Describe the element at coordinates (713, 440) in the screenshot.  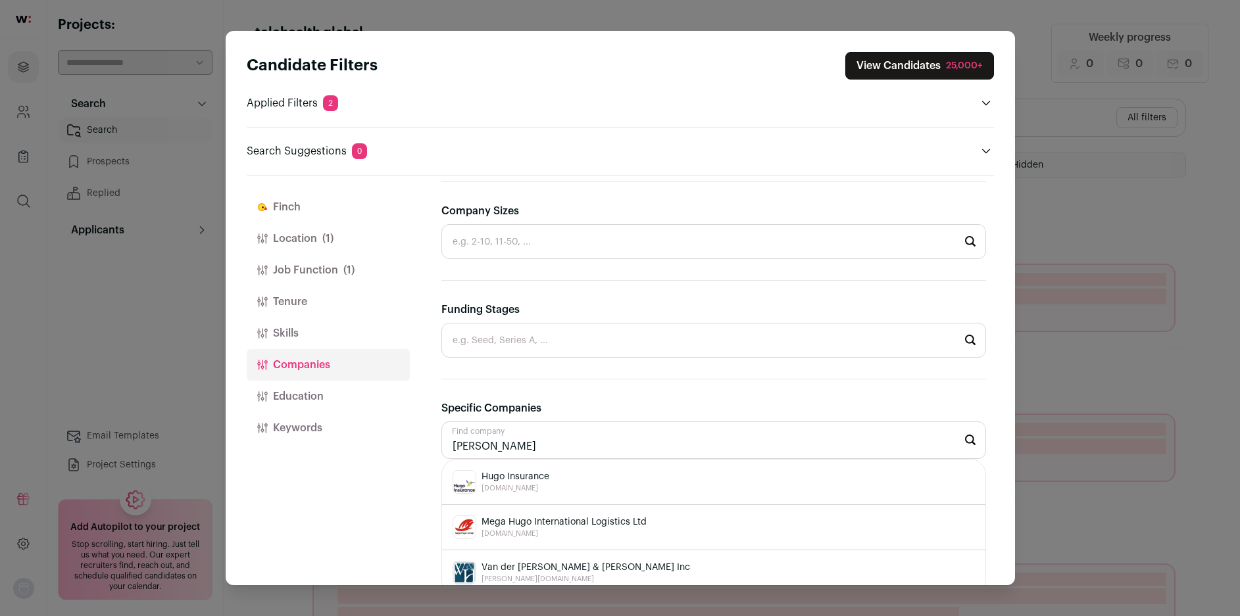
I see `input: Start typing...` at that location.